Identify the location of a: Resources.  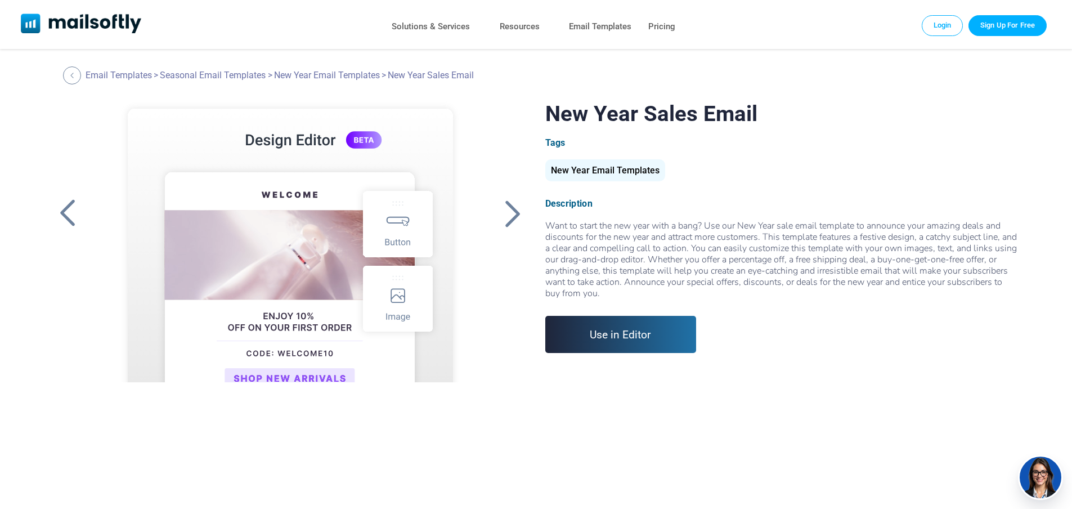
(519, 26).